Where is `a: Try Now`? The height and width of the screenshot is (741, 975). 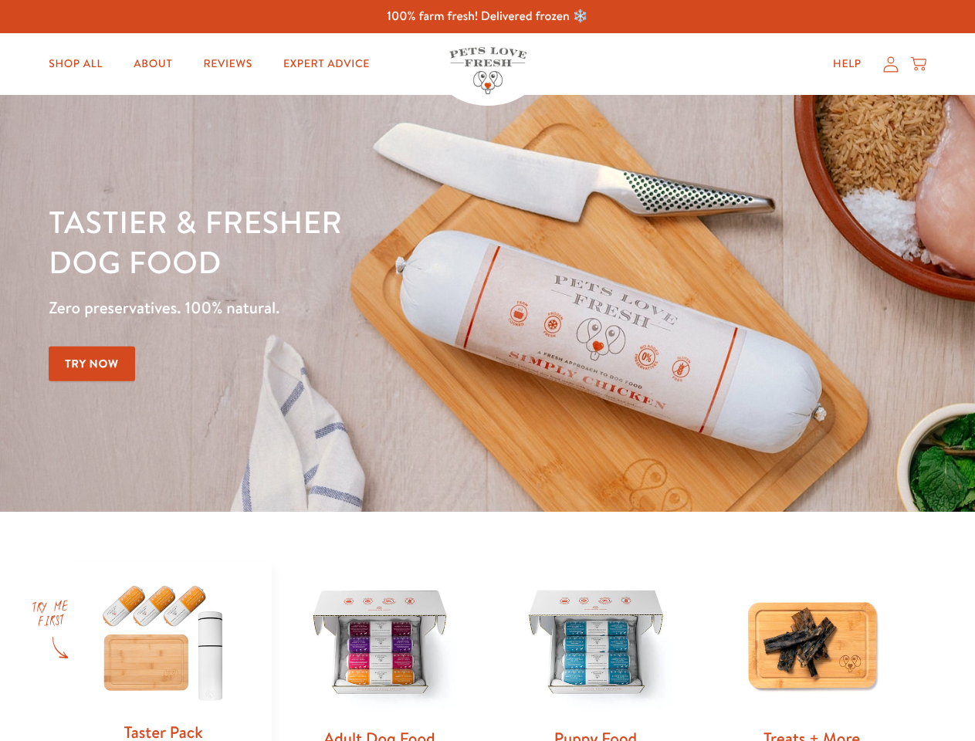 a: Try Now is located at coordinates (92, 363).